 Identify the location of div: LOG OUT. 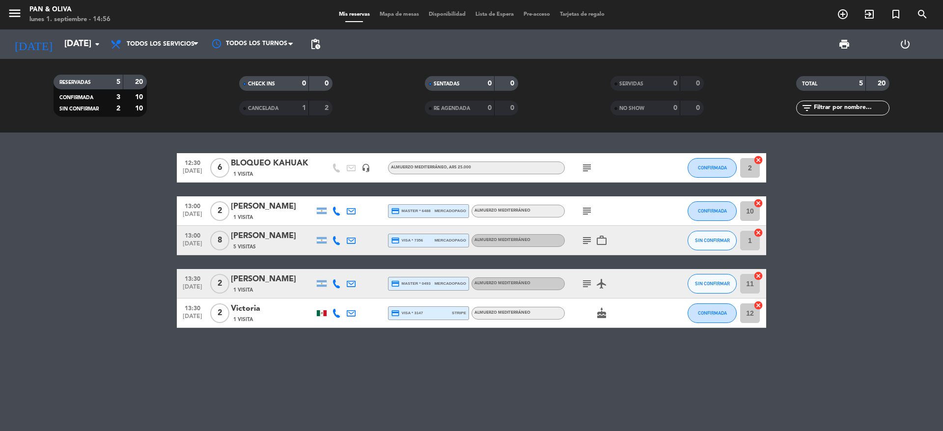
(905, 44).